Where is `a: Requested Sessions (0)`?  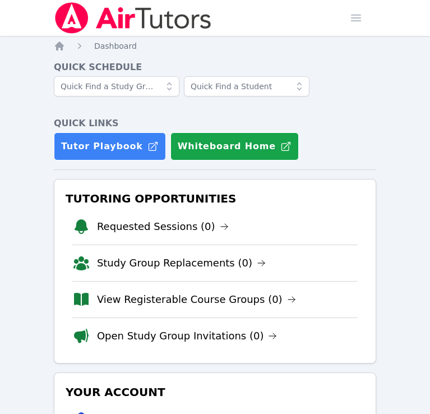
a: Requested Sessions (0) is located at coordinates (163, 227).